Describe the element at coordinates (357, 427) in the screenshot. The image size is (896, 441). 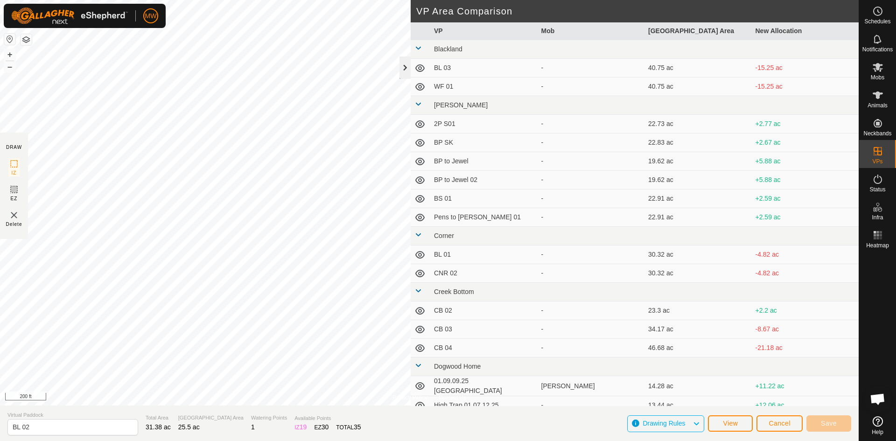
I see `span: 35` at that location.